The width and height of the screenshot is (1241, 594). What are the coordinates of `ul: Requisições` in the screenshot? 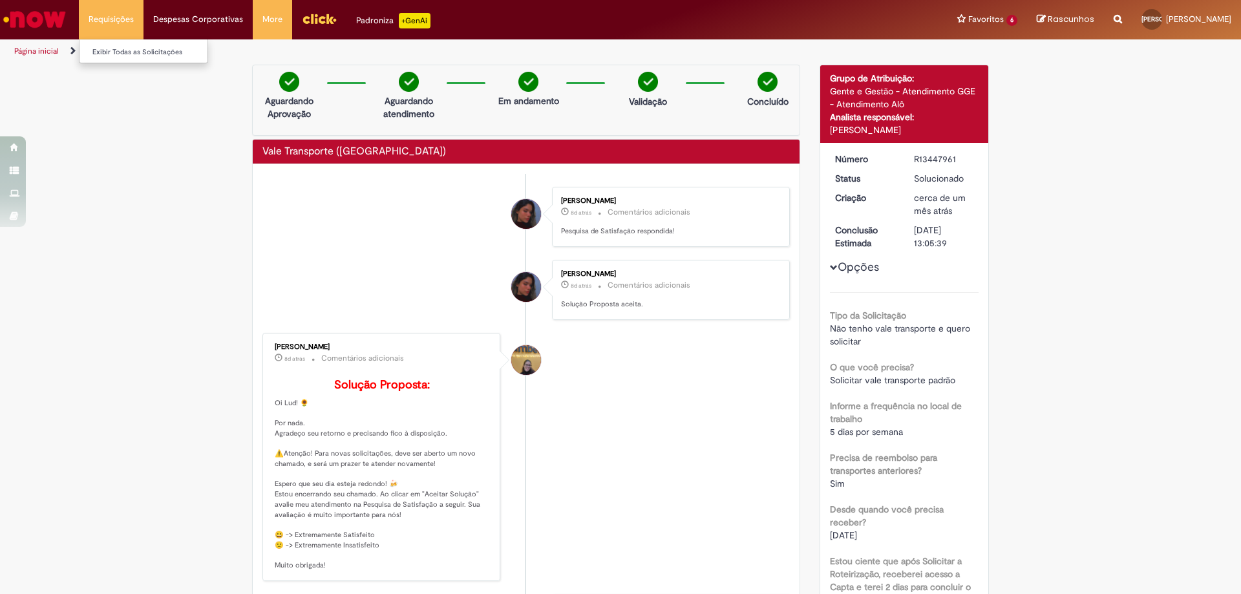 It's located at (144, 51).